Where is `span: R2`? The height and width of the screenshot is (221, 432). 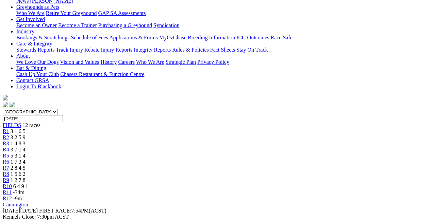
span: R2 is located at coordinates (6, 137).